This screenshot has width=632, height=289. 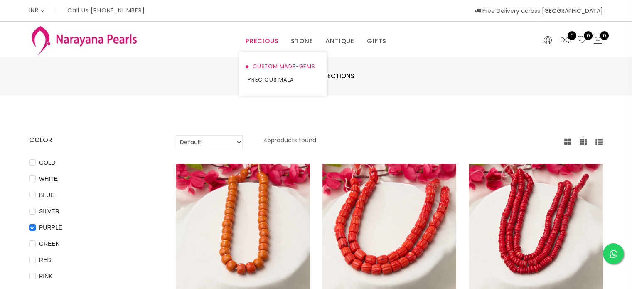 I want to click on span: BLUE, so click(x=47, y=195).